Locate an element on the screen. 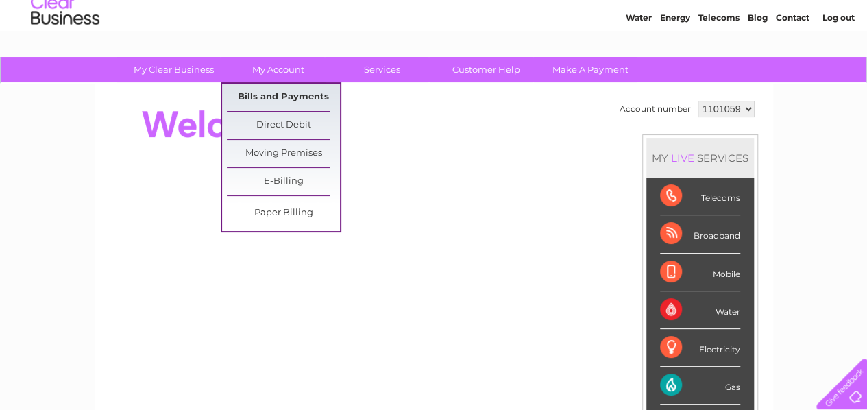  a: Contact is located at coordinates (792, 63).